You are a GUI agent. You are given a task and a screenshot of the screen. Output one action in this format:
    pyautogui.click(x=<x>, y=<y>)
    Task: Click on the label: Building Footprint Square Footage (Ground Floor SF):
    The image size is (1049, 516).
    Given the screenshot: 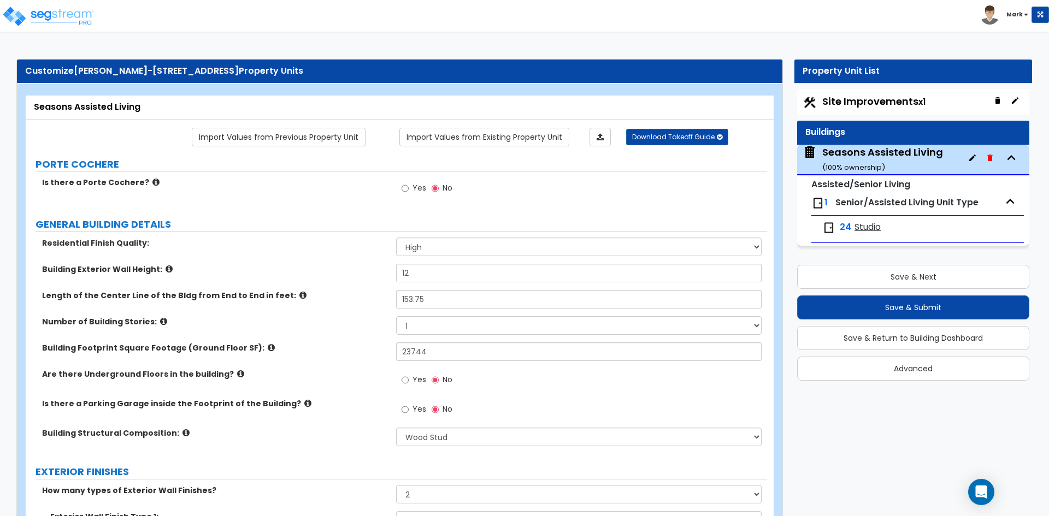 What is the action you would take?
    pyautogui.click(x=215, y=348)
    